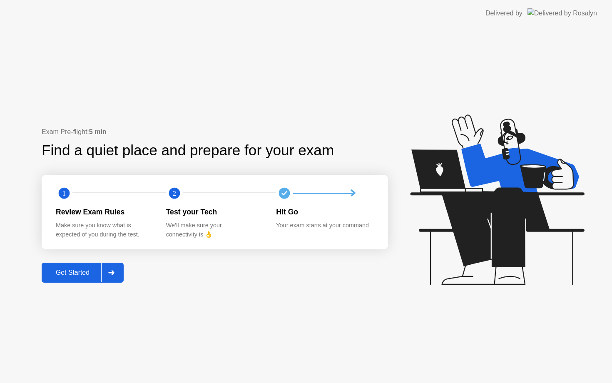 The width and height of the screenshot is (612, 383). Describe the element at coordinates (562, 13) in the screenshot. I see `img: Delivered by Rosalyn` at that location.